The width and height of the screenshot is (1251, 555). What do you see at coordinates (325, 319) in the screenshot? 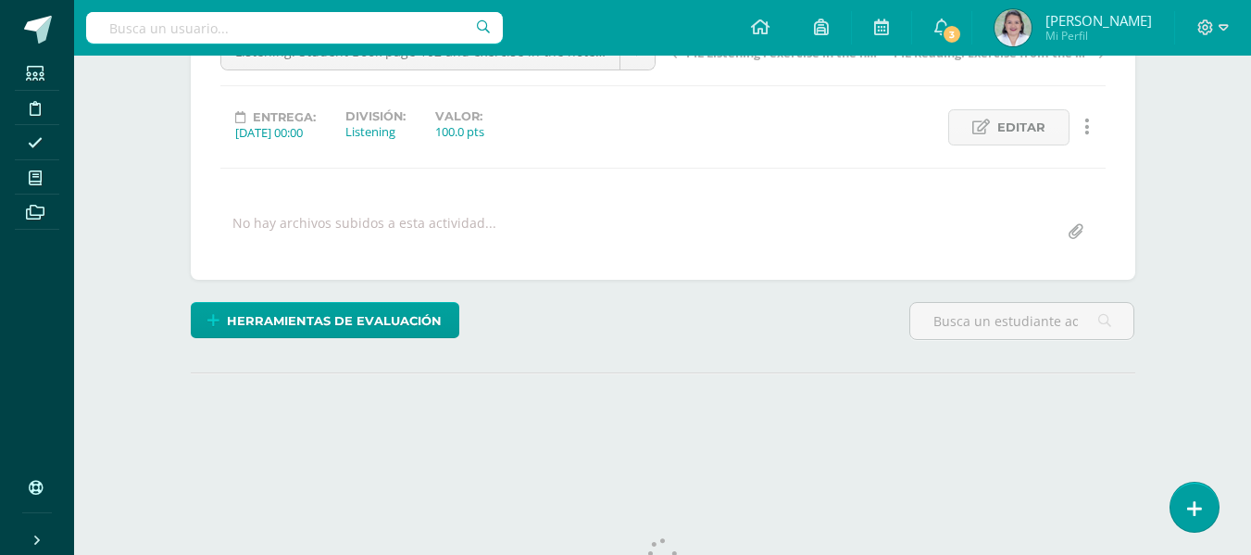
I see `a: Herramientas de evaluación` at bounding box center [325, 319].